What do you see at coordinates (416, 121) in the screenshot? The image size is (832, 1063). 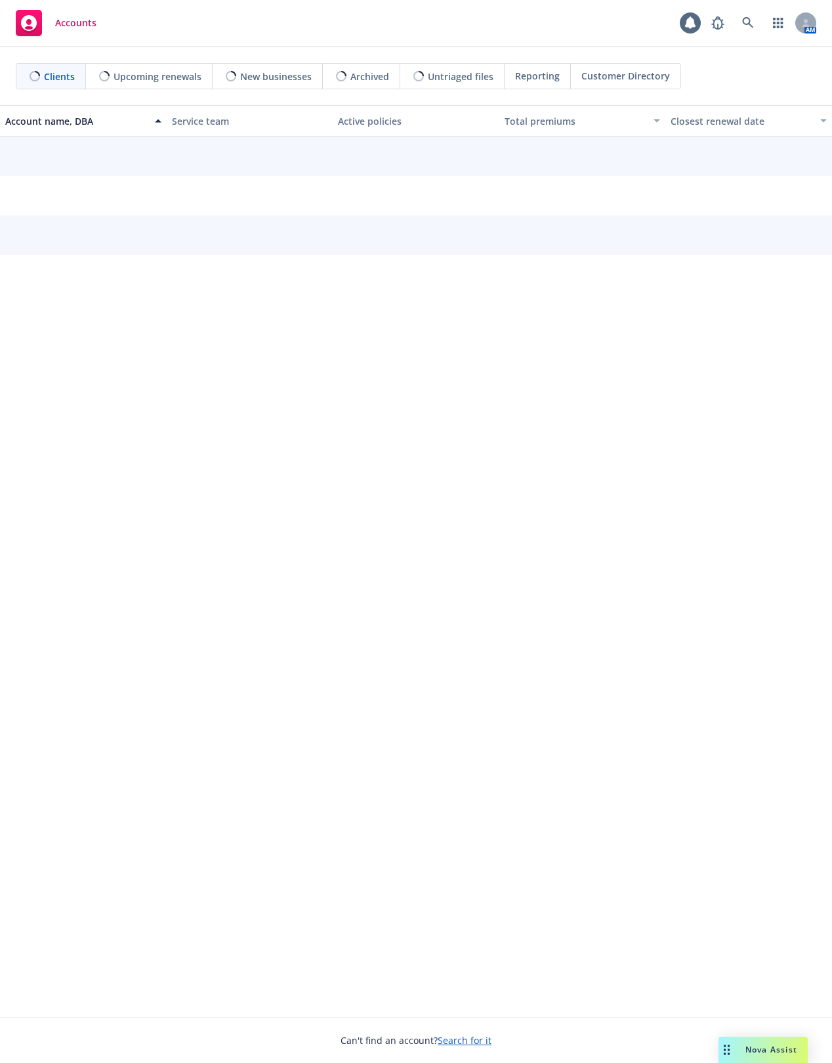 I see `button: Active policies` at bounding box center [416, 121].